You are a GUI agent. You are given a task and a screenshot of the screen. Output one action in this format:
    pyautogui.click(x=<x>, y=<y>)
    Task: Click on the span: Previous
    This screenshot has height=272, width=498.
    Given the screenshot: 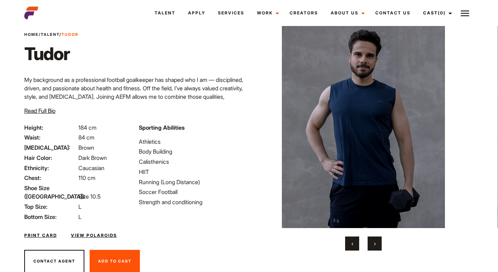 What is the action you would take?
    pyautogui.click(x=352, y=244)
    